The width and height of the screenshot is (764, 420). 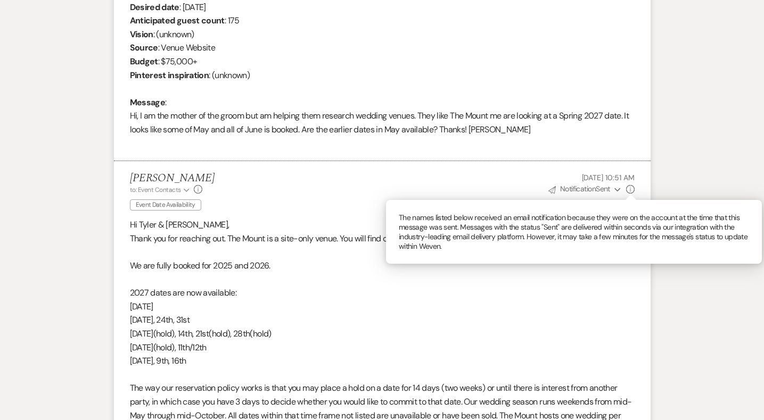 What do you see at coordinates (382, 266) in the screenshot?
I see `p: We are fully booked for 2025 and 2026.` at bounding box center [382, 266].